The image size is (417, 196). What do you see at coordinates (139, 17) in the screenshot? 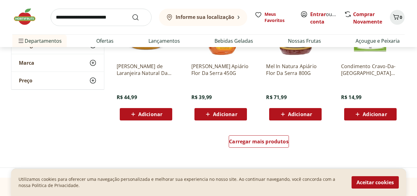
I see `button: Submit Search` at bounding box center [139, 17].